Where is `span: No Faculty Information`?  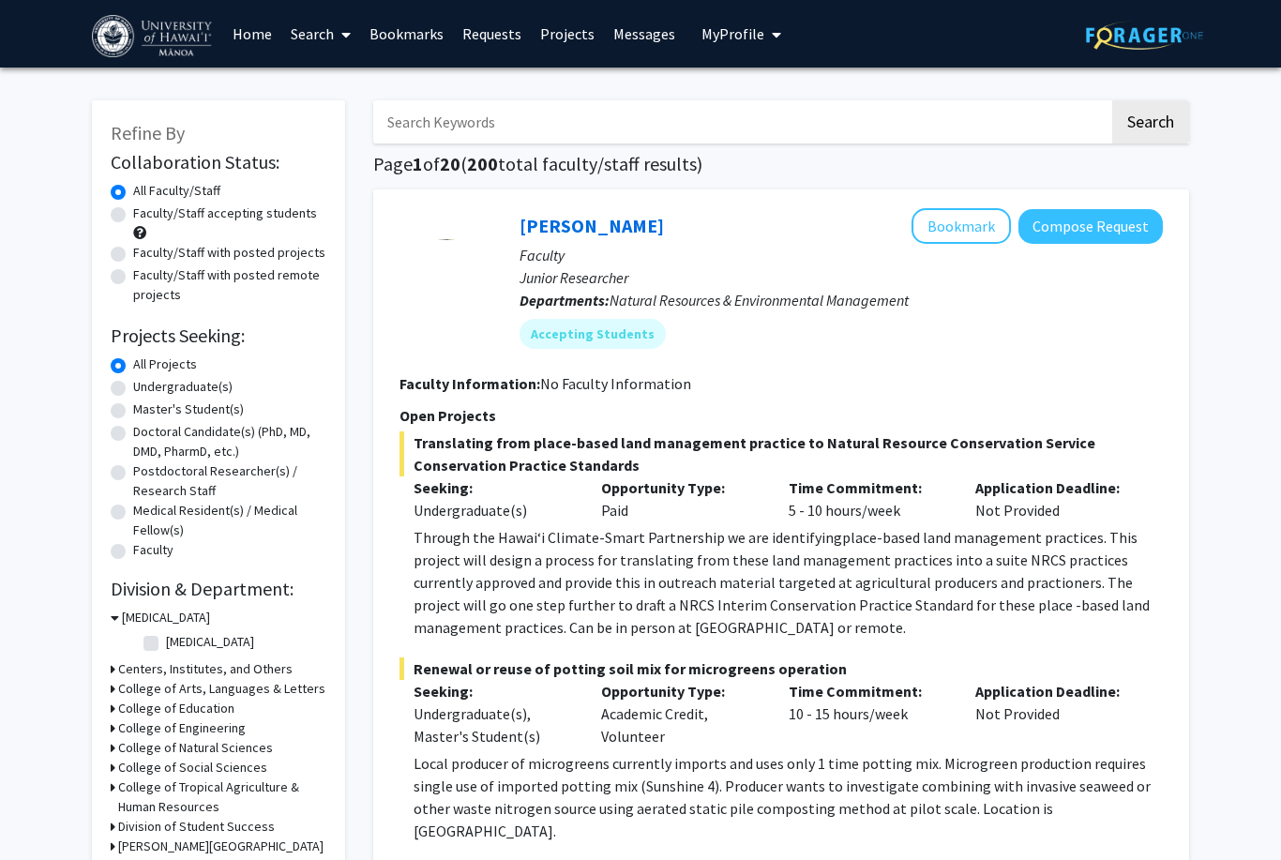
span: No Faculty Information is located at coordinates (615, 383).